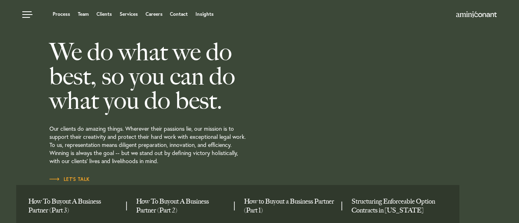 Image resolution: width=519 pixels, height=223 pixels. What do you see at coordinates (70, 180) in the screenshot?
I see `a: Let’s Talk` at bounding box center [70, 180].